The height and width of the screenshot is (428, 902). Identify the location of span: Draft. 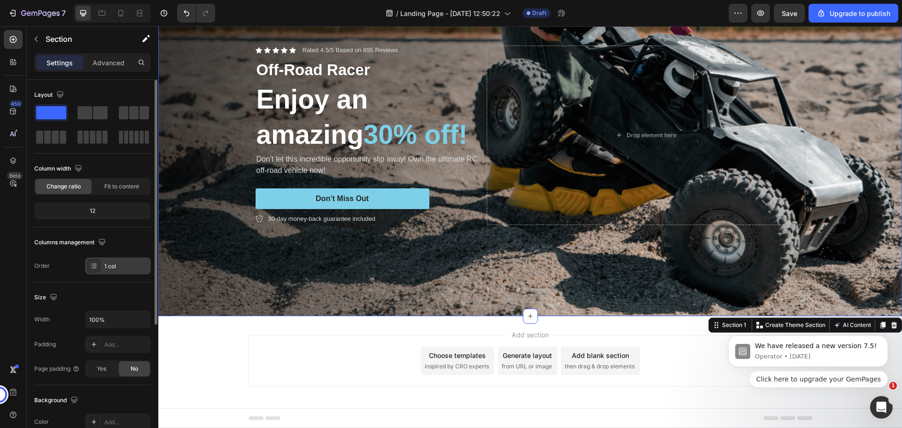
(540, 13).